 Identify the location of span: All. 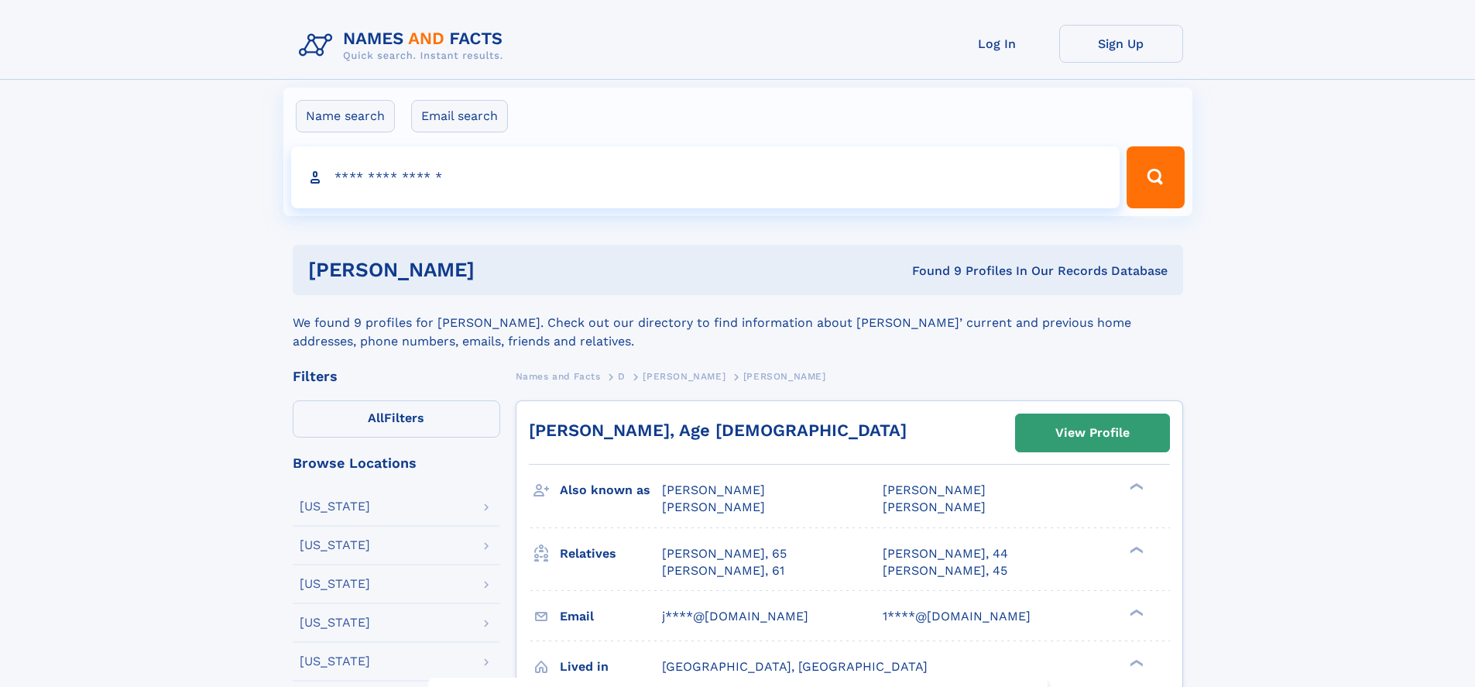
(375, 417).